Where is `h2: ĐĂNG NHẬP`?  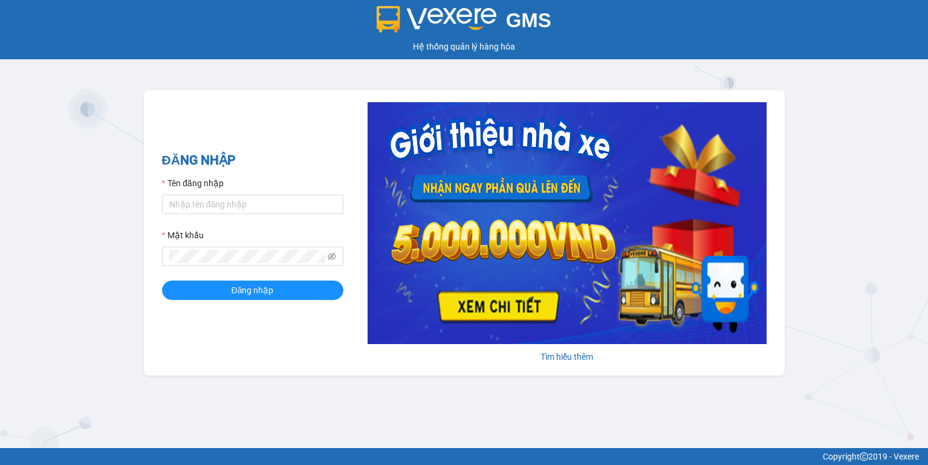 h2: ĐĂNG NHẬP is located at coordinates (253, 160).